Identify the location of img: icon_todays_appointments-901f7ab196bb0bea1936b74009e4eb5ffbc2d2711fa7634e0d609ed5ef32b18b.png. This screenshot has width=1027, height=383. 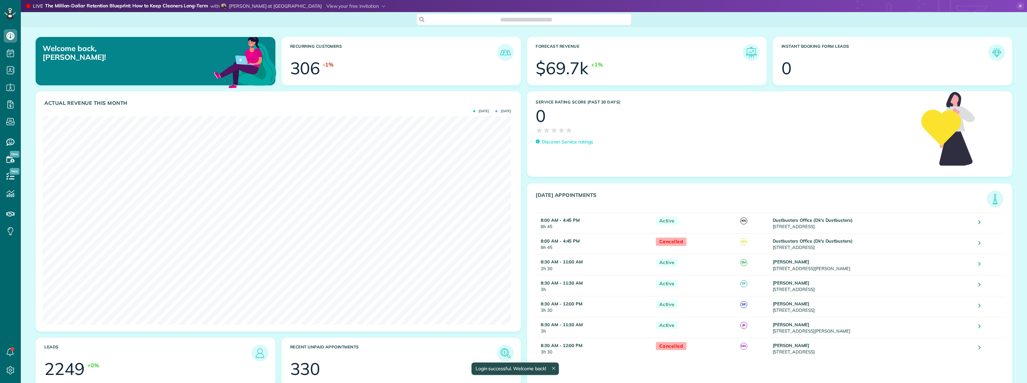
(995, 199).